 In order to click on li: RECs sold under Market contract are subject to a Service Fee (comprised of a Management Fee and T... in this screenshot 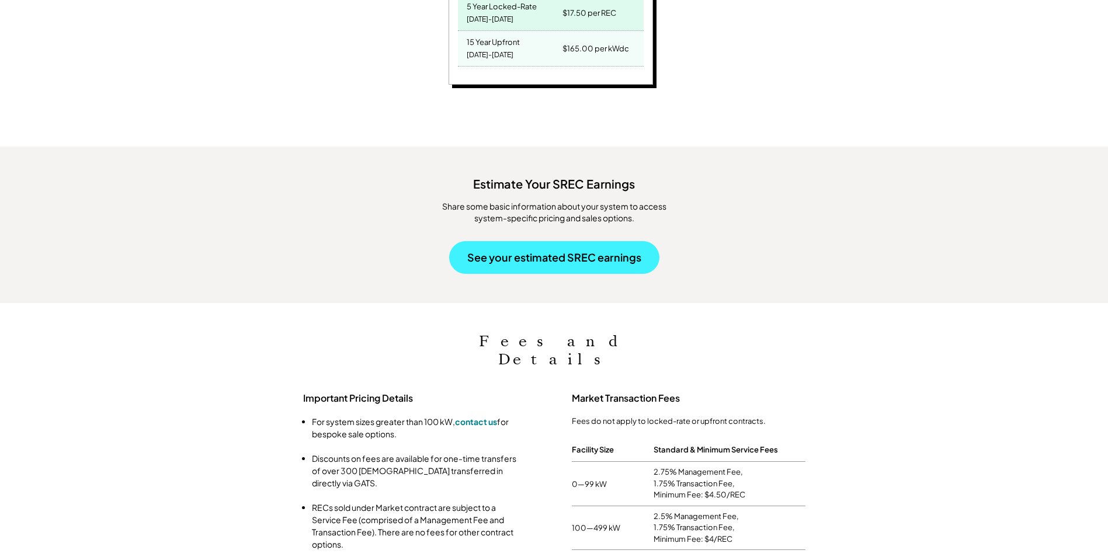, I will do `click(417, 526)`.